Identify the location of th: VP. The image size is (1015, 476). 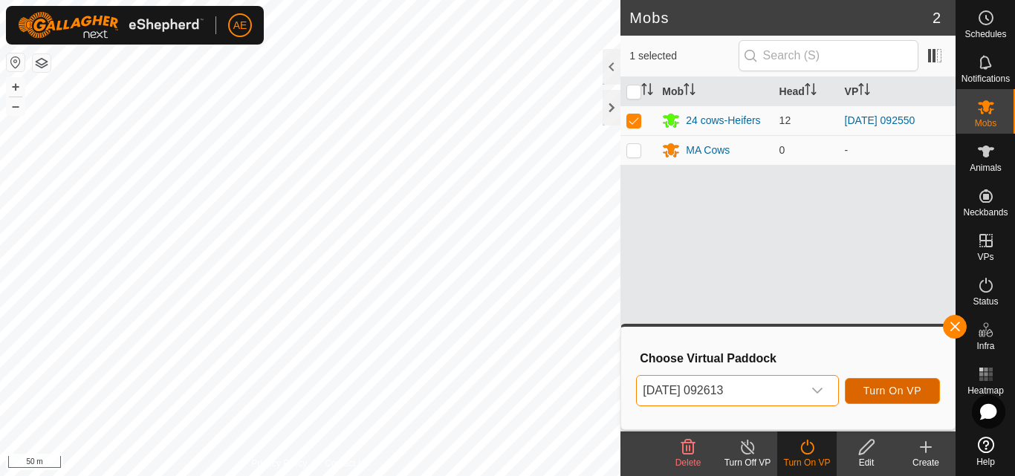
(897, 91).